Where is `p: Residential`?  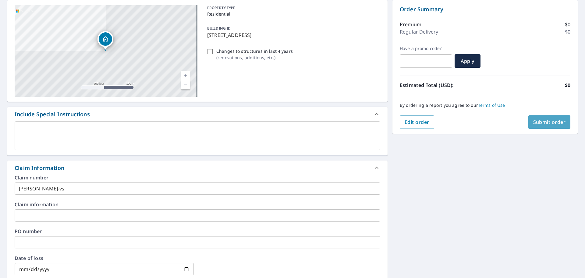
p: Residential is located at coordinates (292, 14).